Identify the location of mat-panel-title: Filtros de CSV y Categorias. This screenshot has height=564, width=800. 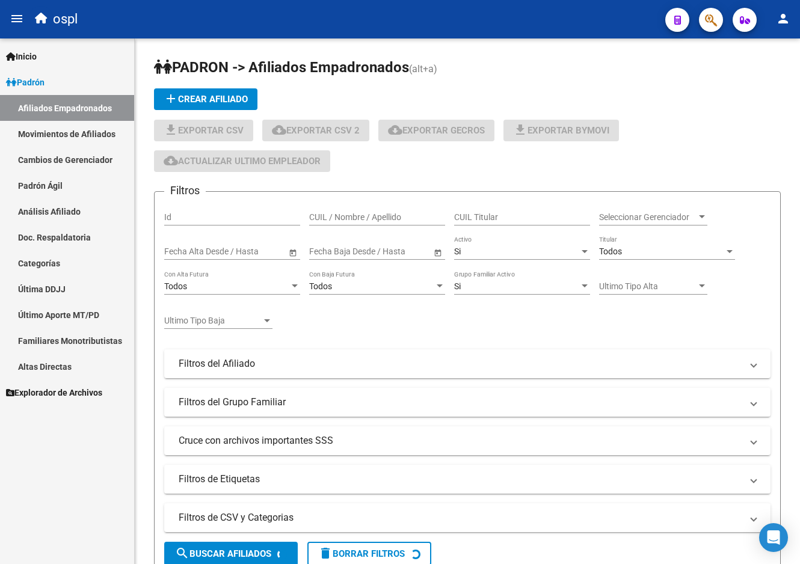
(460, 518).